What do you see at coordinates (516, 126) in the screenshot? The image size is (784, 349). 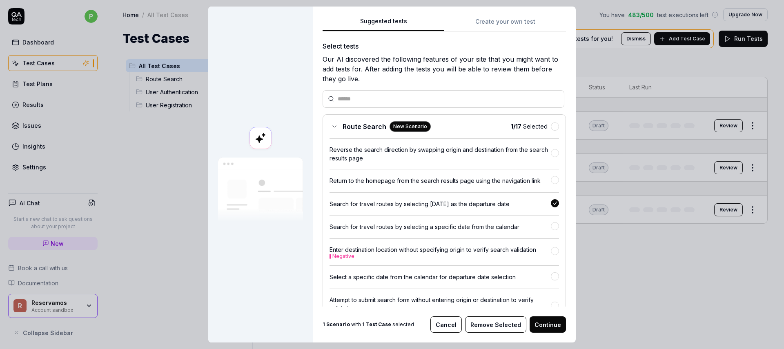 I see `b: 1 / 17` at bounding box center [516, 126].